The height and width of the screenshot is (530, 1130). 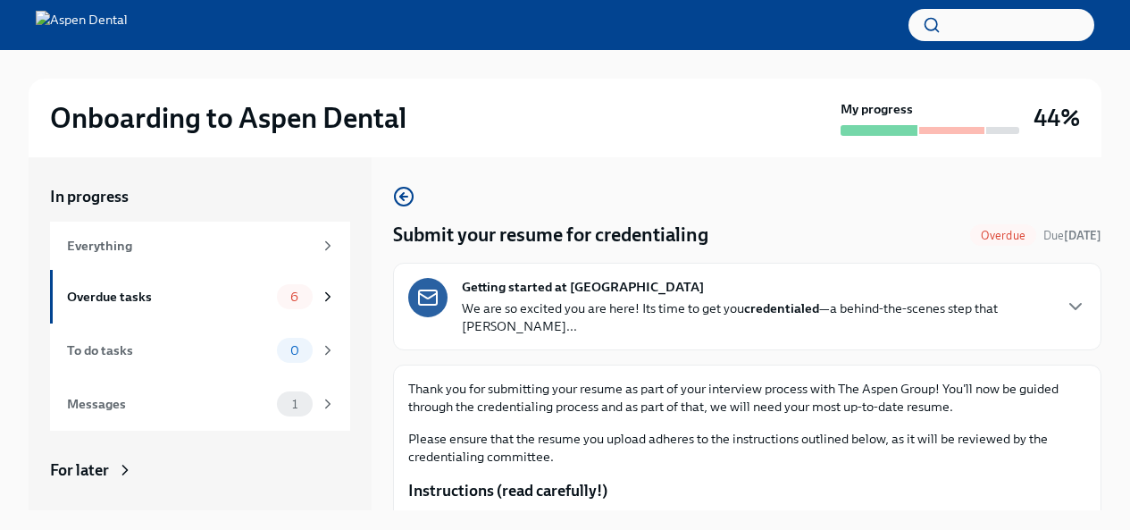 What do you see at coordinates (747, 448) in the screenshot?
I see `p: Please ensure that the resume you upload adheres to the instructions outlined below, as it will b...` at bounding box center [747, 448].